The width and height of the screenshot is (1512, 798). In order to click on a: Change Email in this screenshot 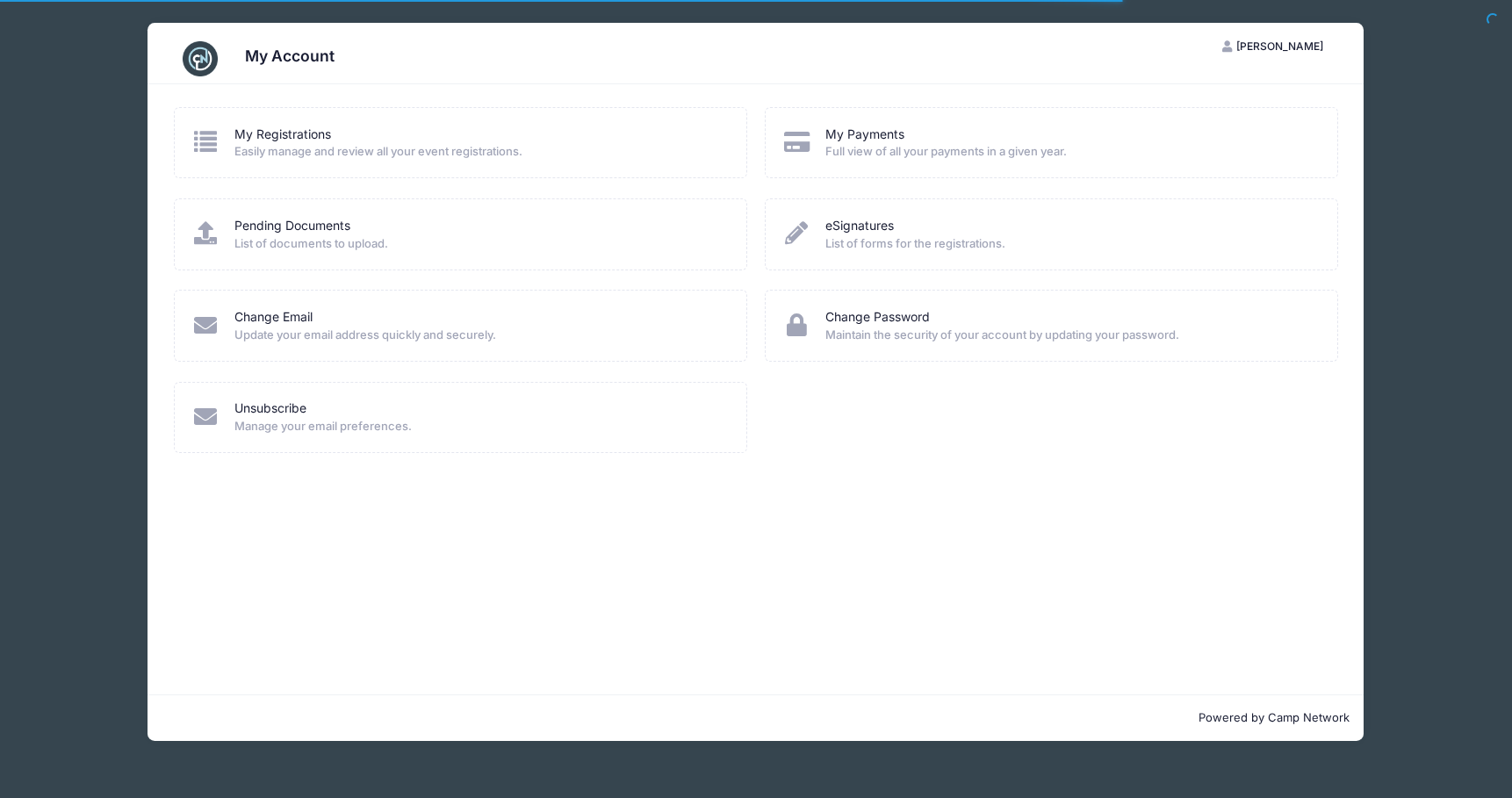, I will do `click(273, 317)`.